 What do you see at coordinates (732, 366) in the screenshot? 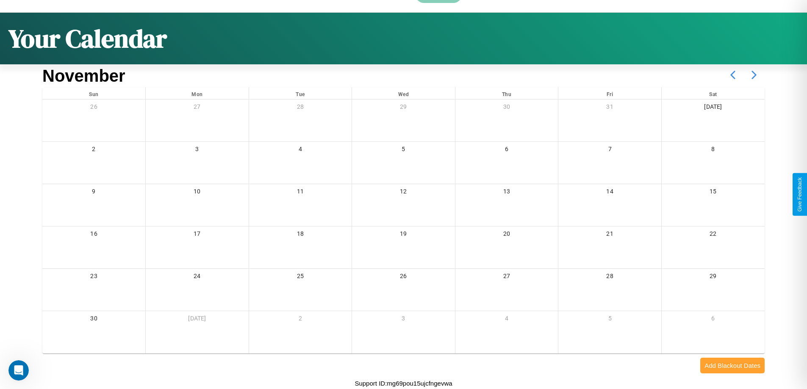
I see `button: Add Blackout Dates` at bounding box center [732, 366].